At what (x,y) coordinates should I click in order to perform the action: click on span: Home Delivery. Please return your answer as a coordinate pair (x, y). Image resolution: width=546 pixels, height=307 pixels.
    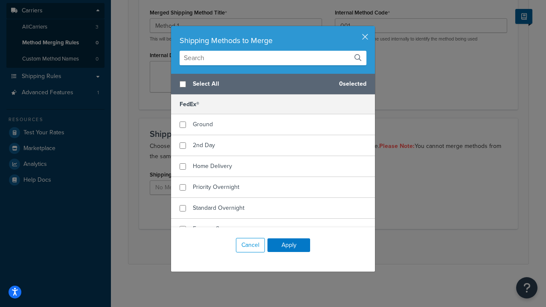
    Looking at the image, I should click on (212, 166).